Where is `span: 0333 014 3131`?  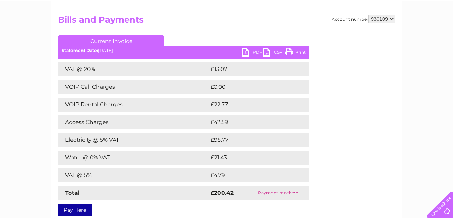
span: 0333 014 3131 is located at coordinates (344, 8).